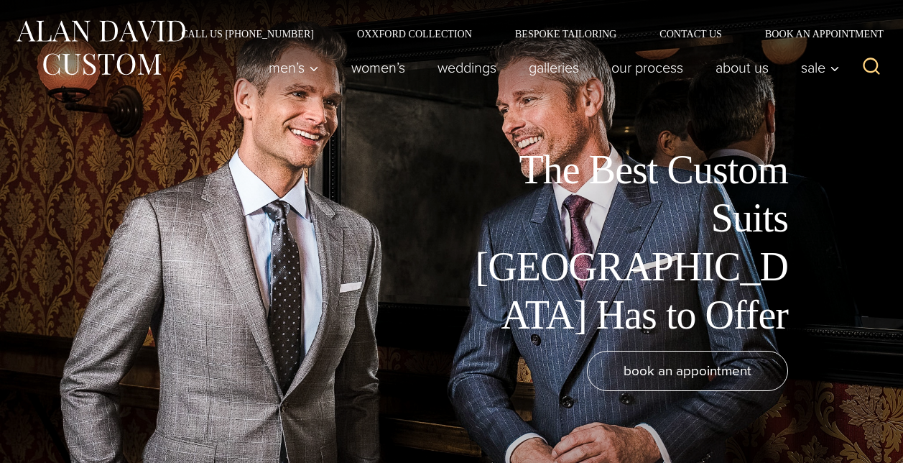 Image resolution: width=903 pixels, height=463 pixels. I want to click on a: weddings, so click(467, 68).